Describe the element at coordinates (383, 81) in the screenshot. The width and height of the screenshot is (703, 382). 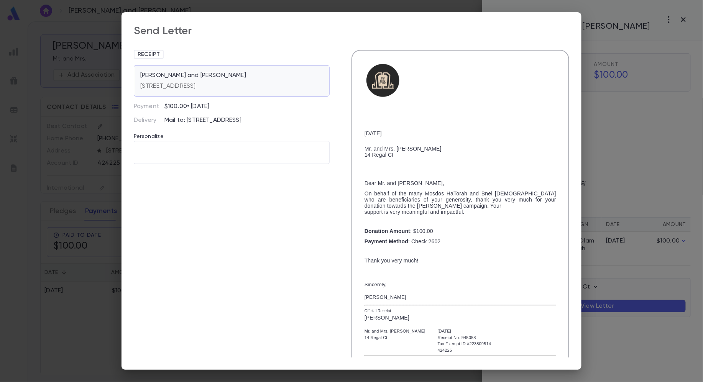
I see `img: Untitled design (1).png` at that location.